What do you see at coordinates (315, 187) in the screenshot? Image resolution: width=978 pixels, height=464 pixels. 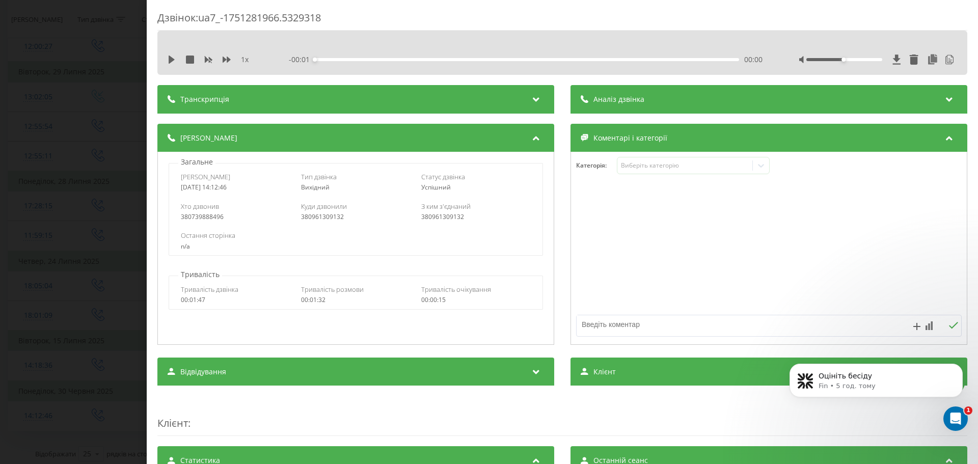 I see `span: Вихідний` at bounding box center [315, 187].